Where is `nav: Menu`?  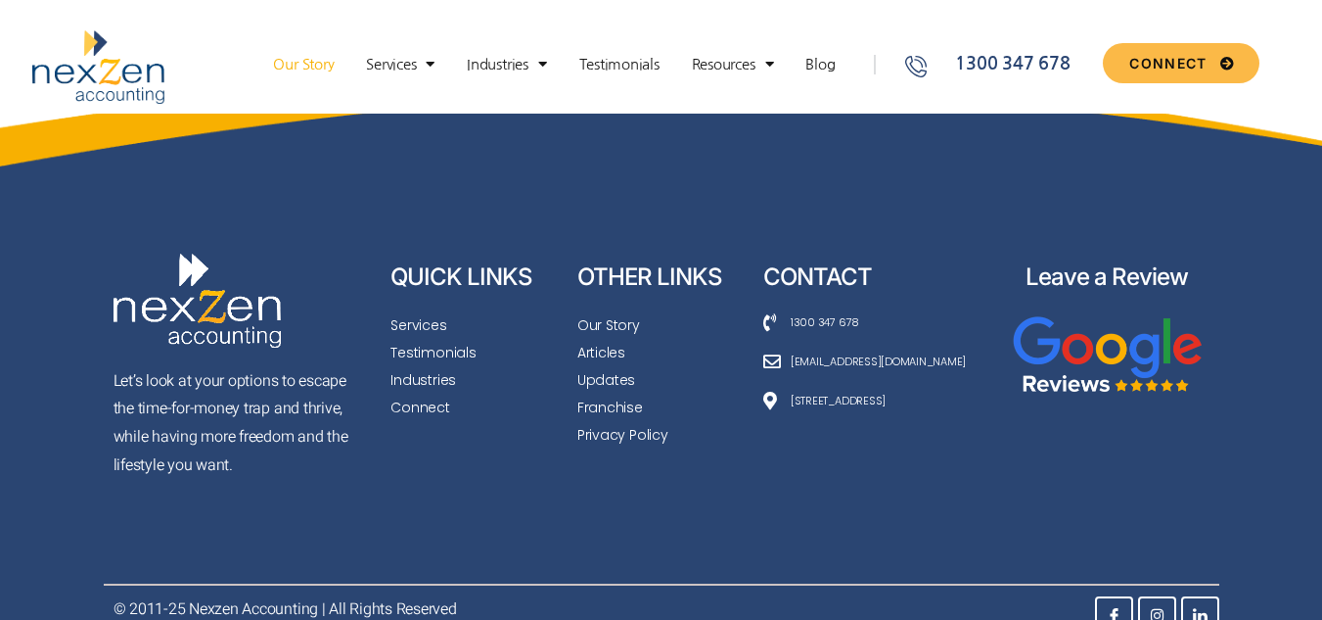 nav: Menu is located at coordinates (554, 65).